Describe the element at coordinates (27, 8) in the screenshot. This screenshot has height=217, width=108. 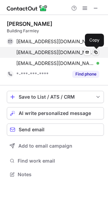
I see `img: ContactOut v5.3.10` at that location.